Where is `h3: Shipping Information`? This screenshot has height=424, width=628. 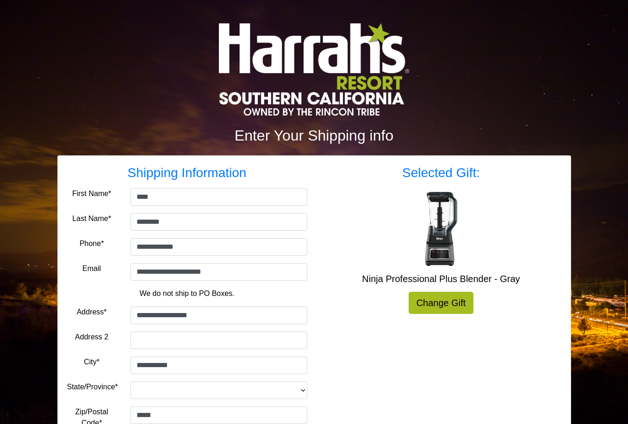 h3: Shipping Information is located at coordinates (187, 173).